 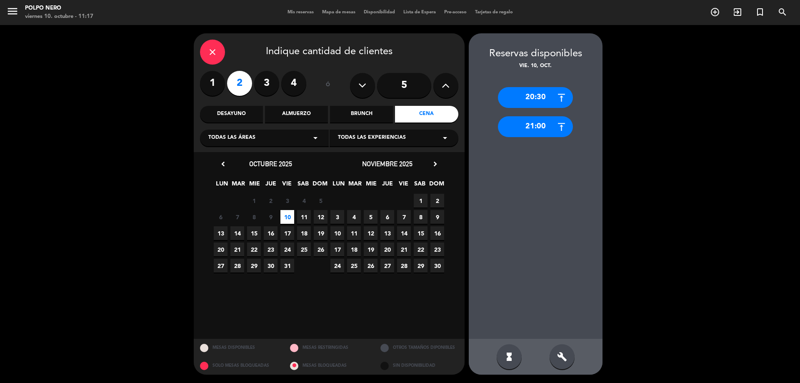 What do you see at coordinates (371, 138) in the screenshot?
I see `span: Todas las experiencias` at bounding box center [371, 138].